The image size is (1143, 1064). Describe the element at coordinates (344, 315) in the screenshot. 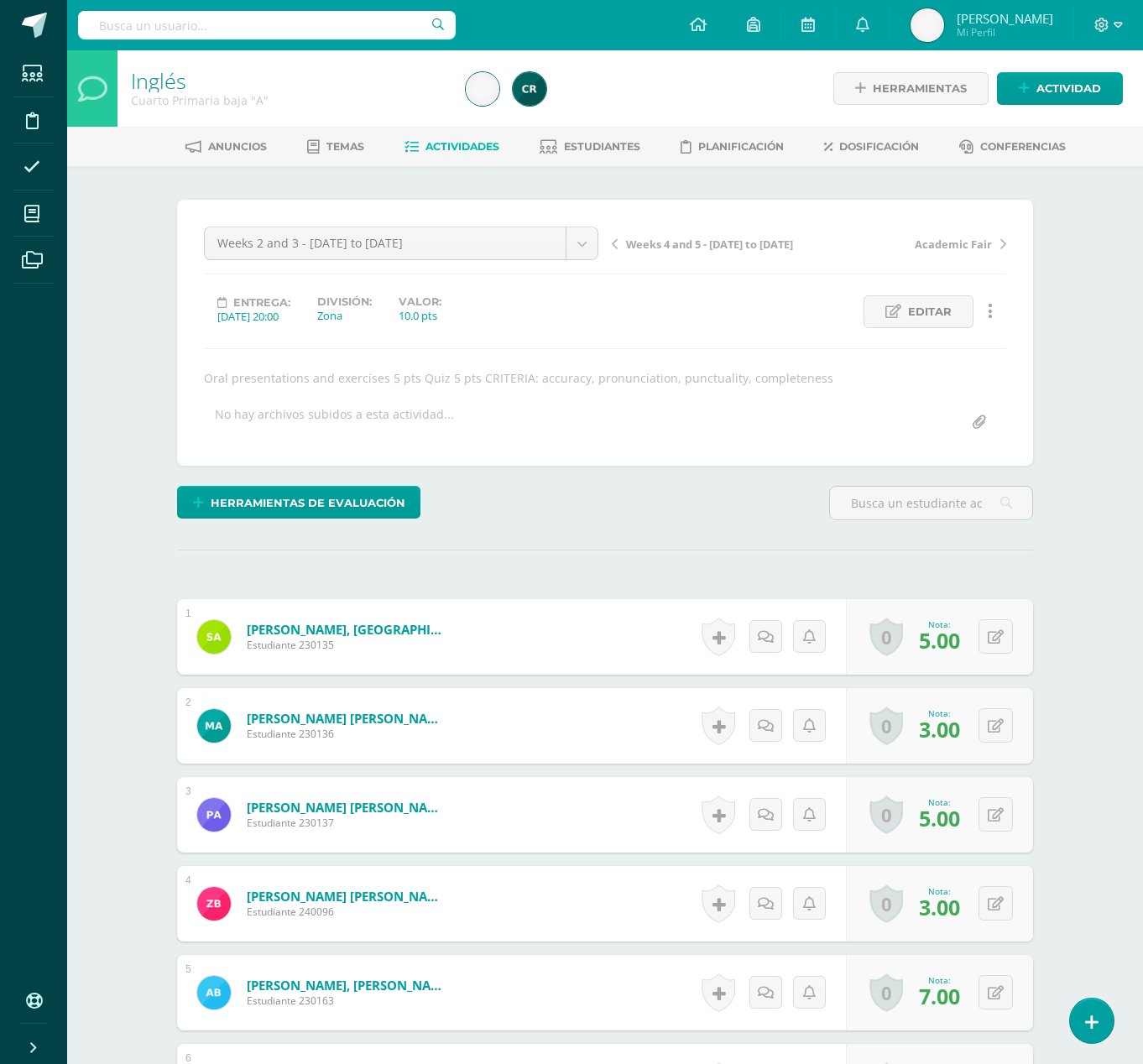

I see `div: Zona` at that location.